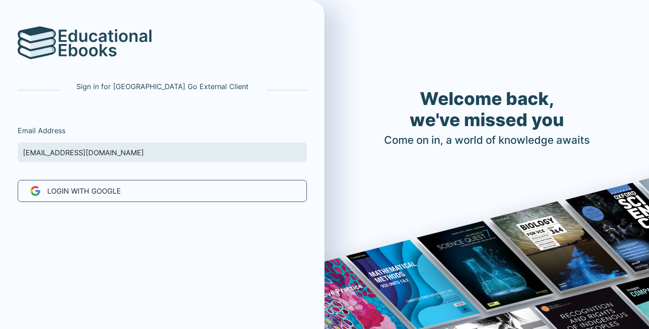  Describe the element at coordinates (32, 191) in the screenshot. I see `img: new-google-favicon.svg` at that location.